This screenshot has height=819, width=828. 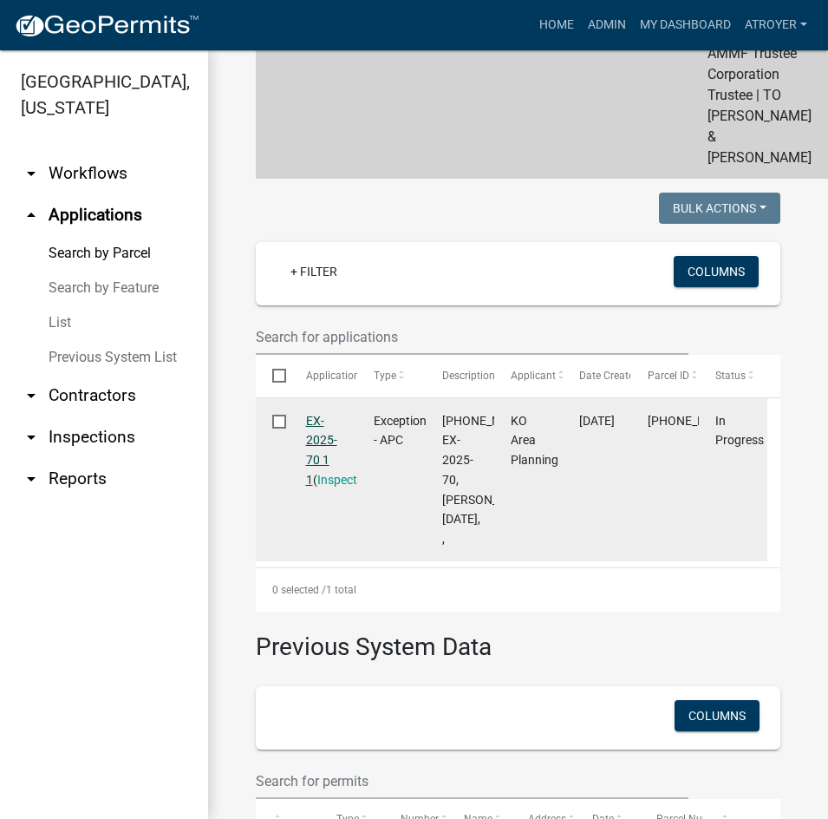 What do you see at coordinates (607, 25) in the screenshot?
I see `a: Admin` at bounding box center [607, 25].